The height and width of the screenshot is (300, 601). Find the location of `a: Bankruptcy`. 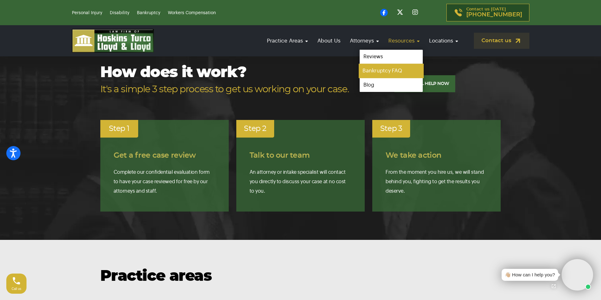

a: Bankruptcy is located at coordinates (148, 13).